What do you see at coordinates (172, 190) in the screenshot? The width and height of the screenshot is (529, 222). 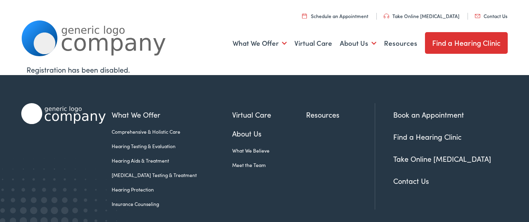 I see `a: Hearing Protection` at bounding box center [172, 190].